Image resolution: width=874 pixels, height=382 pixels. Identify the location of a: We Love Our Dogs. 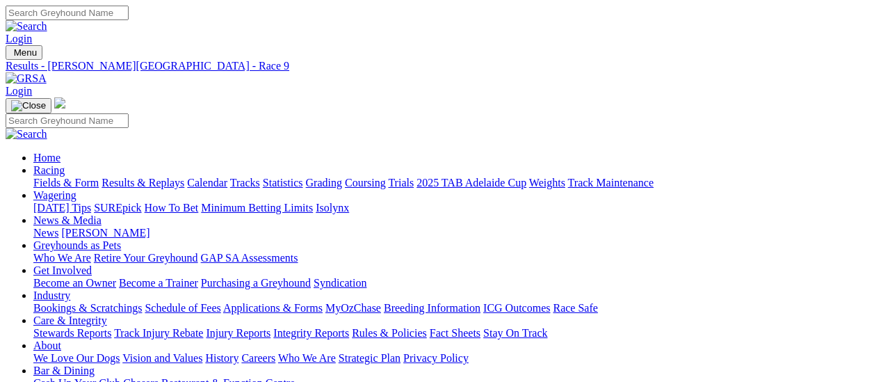
(76, 357).